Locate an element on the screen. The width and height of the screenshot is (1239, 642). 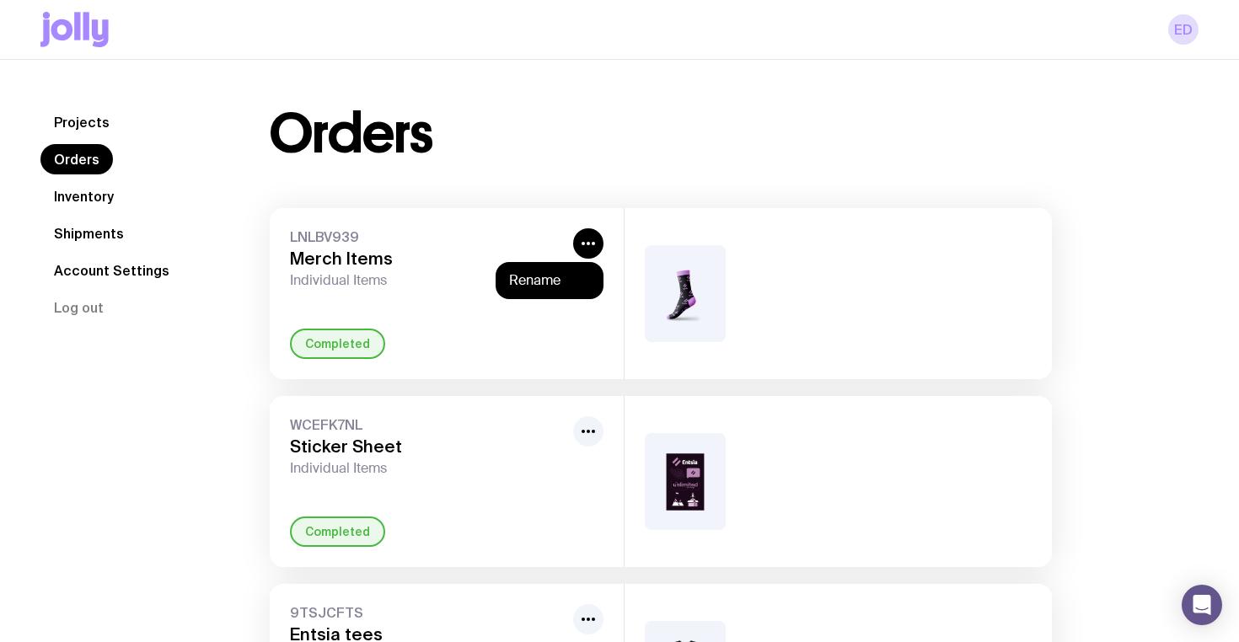
a: ED is located at coordinates (1184, 30).